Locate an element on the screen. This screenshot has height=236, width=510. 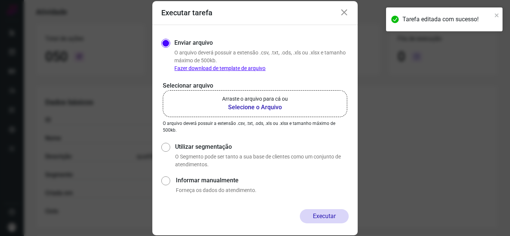
div: Tarefa editada com sucesso! is located at coordinates (447, 19).